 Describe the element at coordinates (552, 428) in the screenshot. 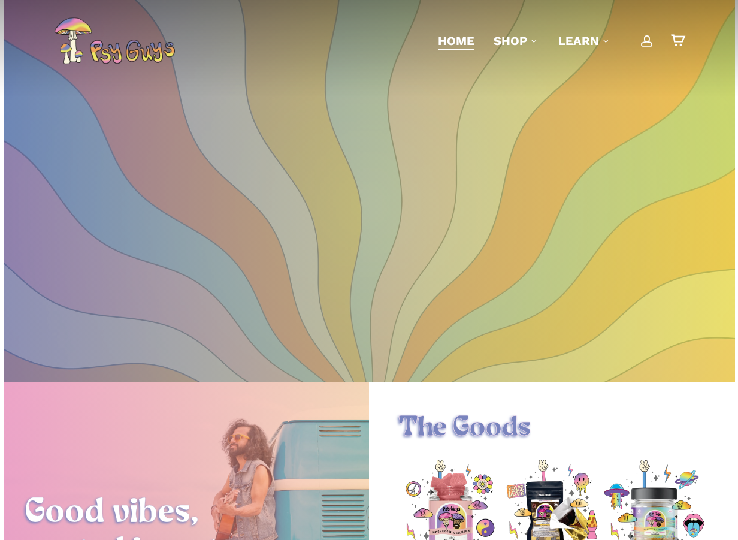

I see `h1: The Goods` at that location.